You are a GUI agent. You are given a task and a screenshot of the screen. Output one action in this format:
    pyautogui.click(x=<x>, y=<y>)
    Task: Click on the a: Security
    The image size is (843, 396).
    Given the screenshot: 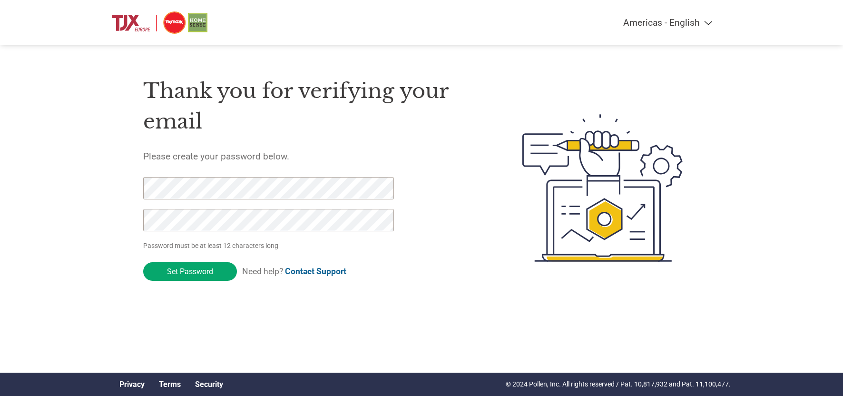 What is the action you would take?
    pyautogui.click(x=209, y=384)
    